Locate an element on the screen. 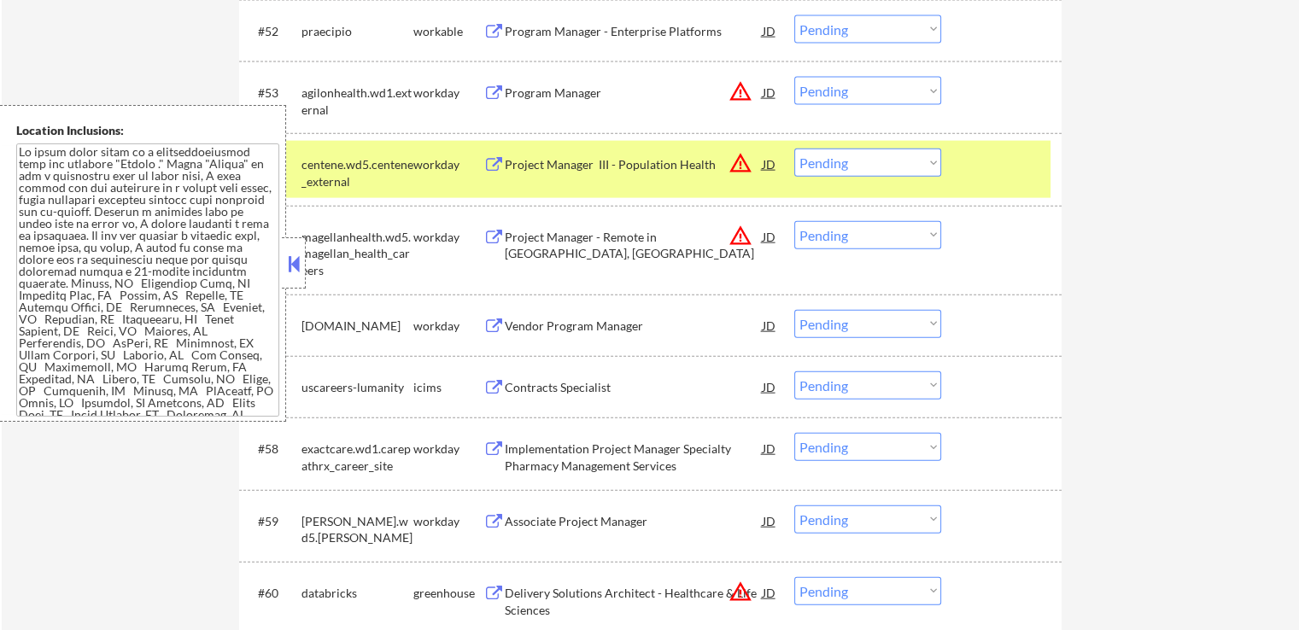 This screenshot has width=1299, height=630. div: #53 is located at coordinates (272, 93).